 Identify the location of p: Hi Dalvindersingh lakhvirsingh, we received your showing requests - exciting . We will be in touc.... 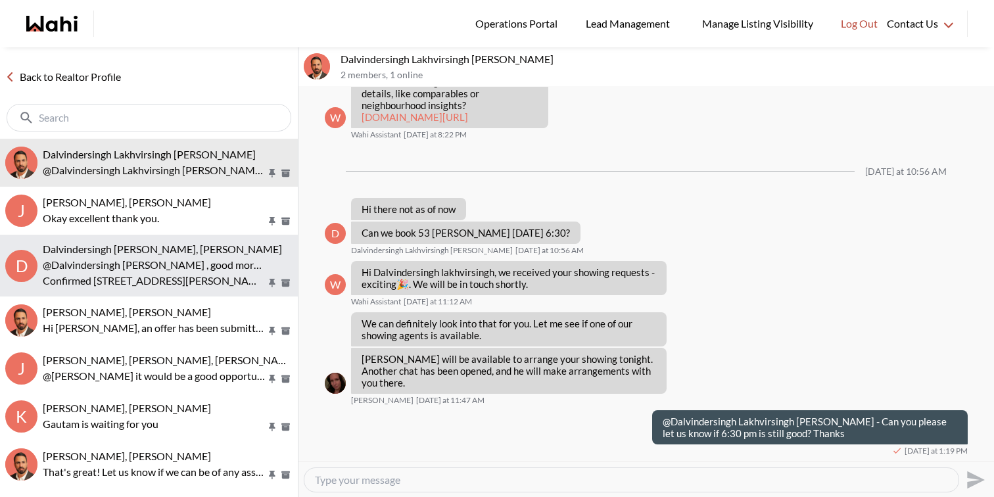
(509, 278).